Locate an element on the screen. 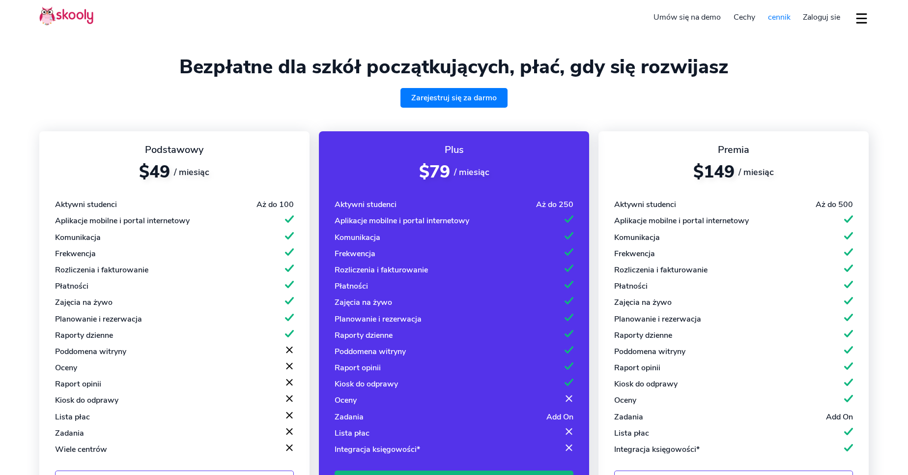  div: Add On is located at coordinates (560, 417).